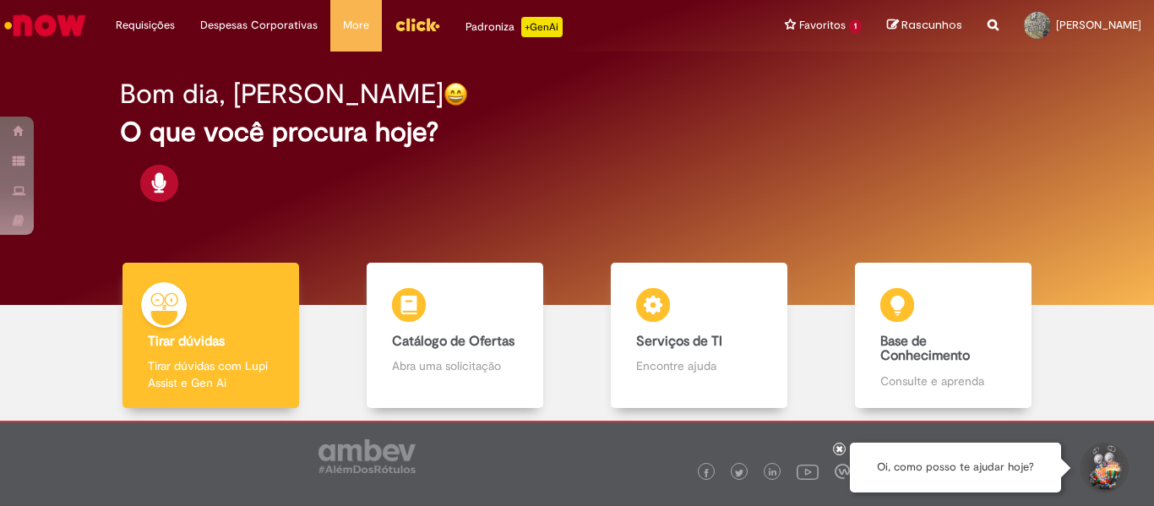 The height and width of the screenshot is (506, 1154). I want to click on p: Encontre ajuda, so click(700, 366).